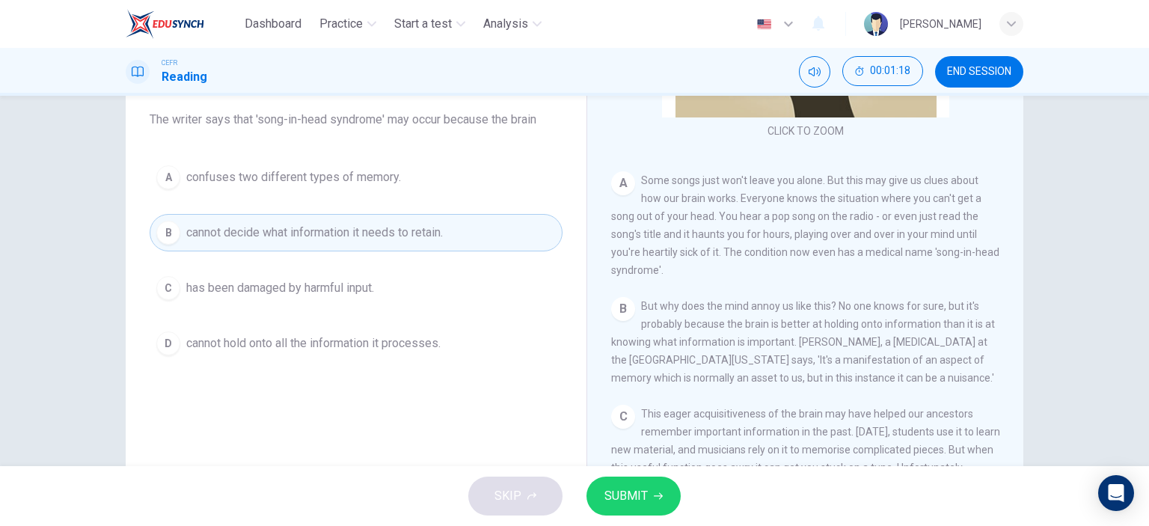 The height and width of the screenshot is (526, 1149). Describe the element at coordinates (626, 496) in the screenshot. I see `span: SUBMIT` at that location.